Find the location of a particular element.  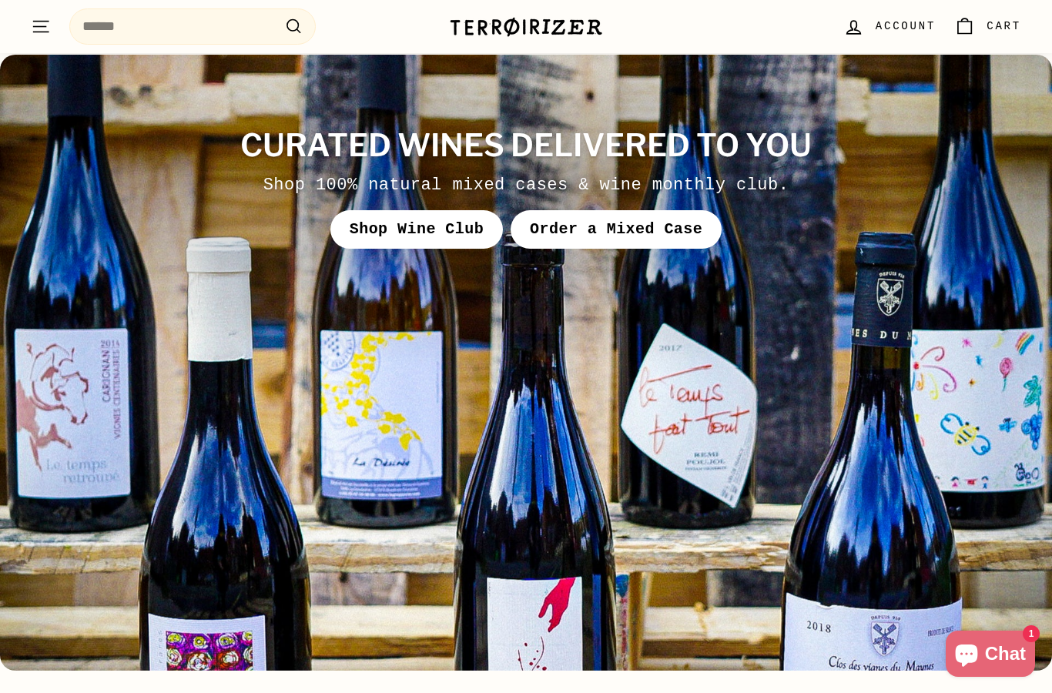

h2: Curated wines delivered to you is located at coordinates (526, 146).